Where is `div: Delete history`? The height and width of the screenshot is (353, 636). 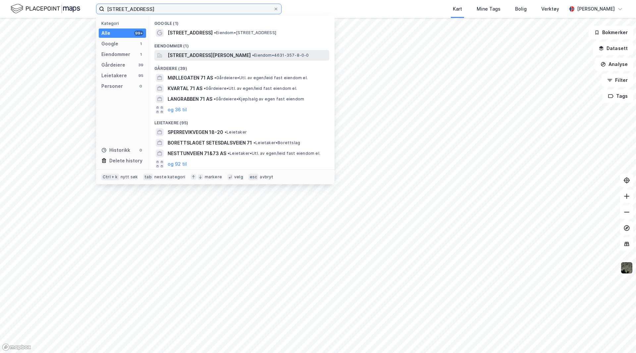
div: Delete history is located at coordinates (126, 161).